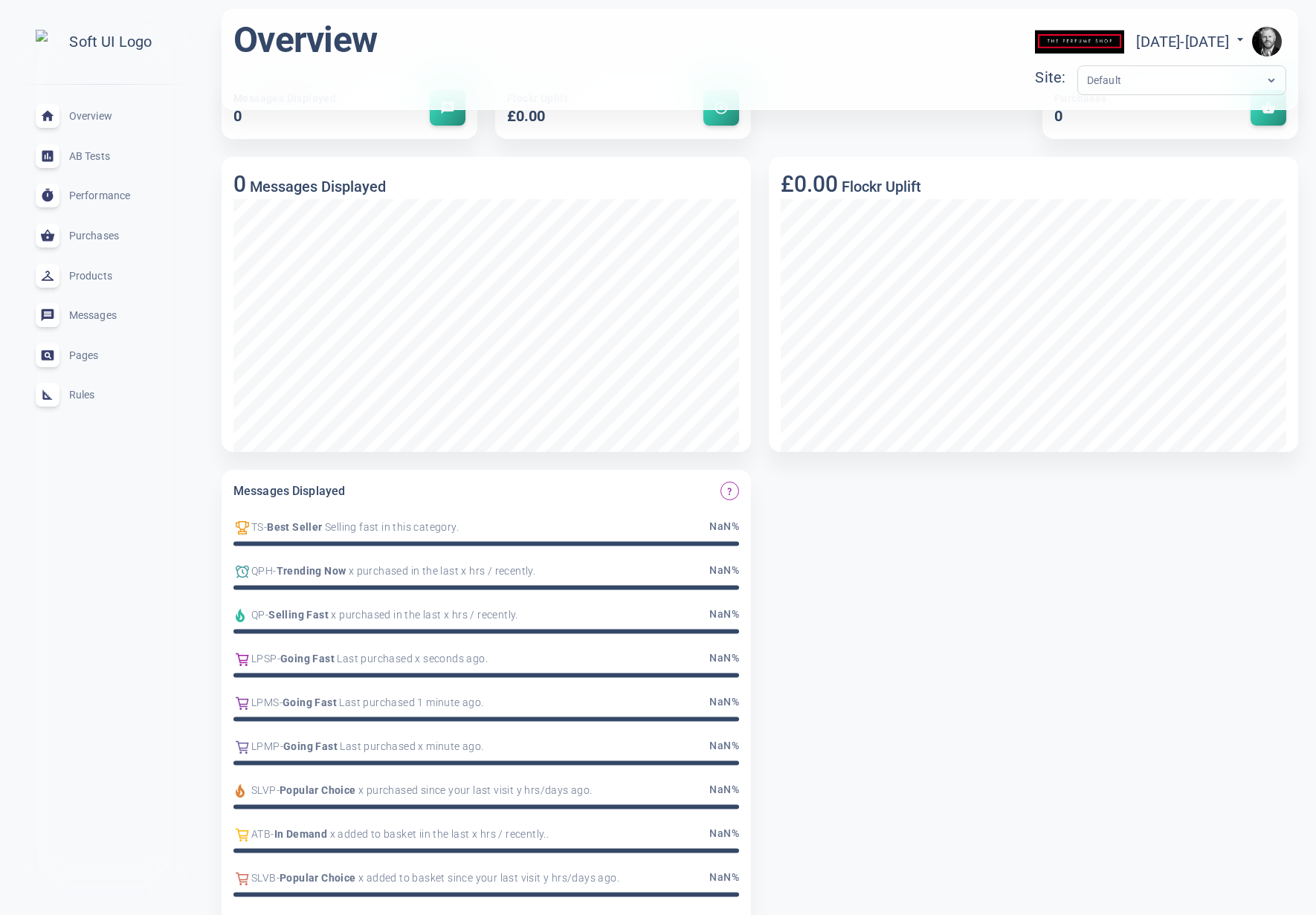 This screenshot has width=1316, height=915. I want to click on span: question_mark, so click(729, 491).